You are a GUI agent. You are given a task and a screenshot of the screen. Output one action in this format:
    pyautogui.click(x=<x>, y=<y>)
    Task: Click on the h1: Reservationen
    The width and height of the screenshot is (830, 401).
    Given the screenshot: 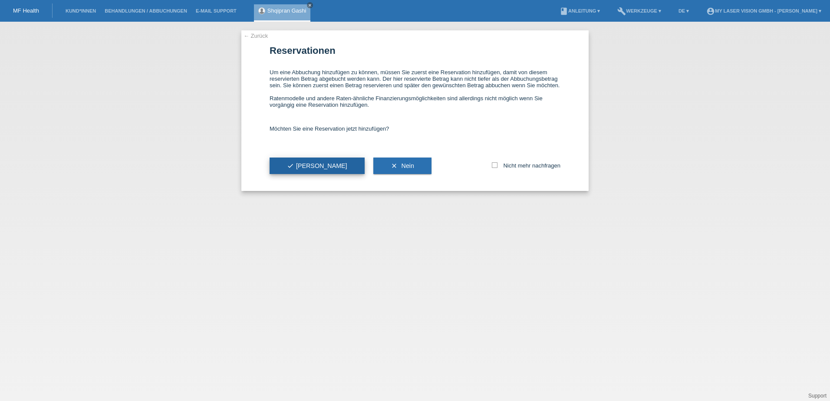 What is the action you would take?
    pyautogui.click(x=415, y=50)
    